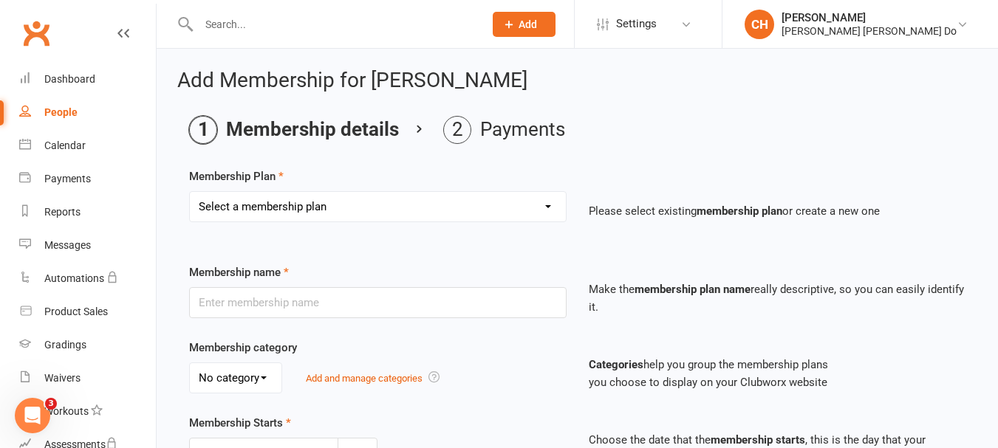 The image size is (998, 448). I want to click on p: Please select existing or create a new one, so click(777, 211).